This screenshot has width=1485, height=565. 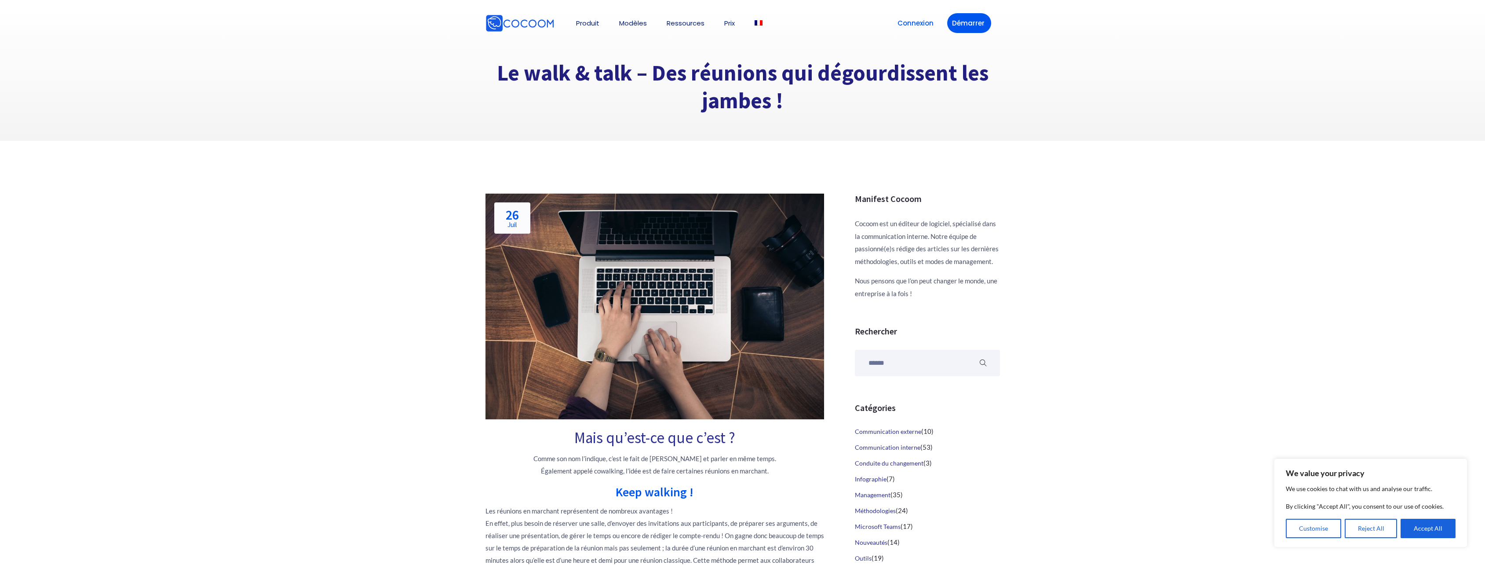 What do you see at coordinates (655, 471) in the screenshot?
I see `strong: Également appelé cowalking, l’idée est de faire certaines réunions en marchant.` at bounding box center [655, 471].